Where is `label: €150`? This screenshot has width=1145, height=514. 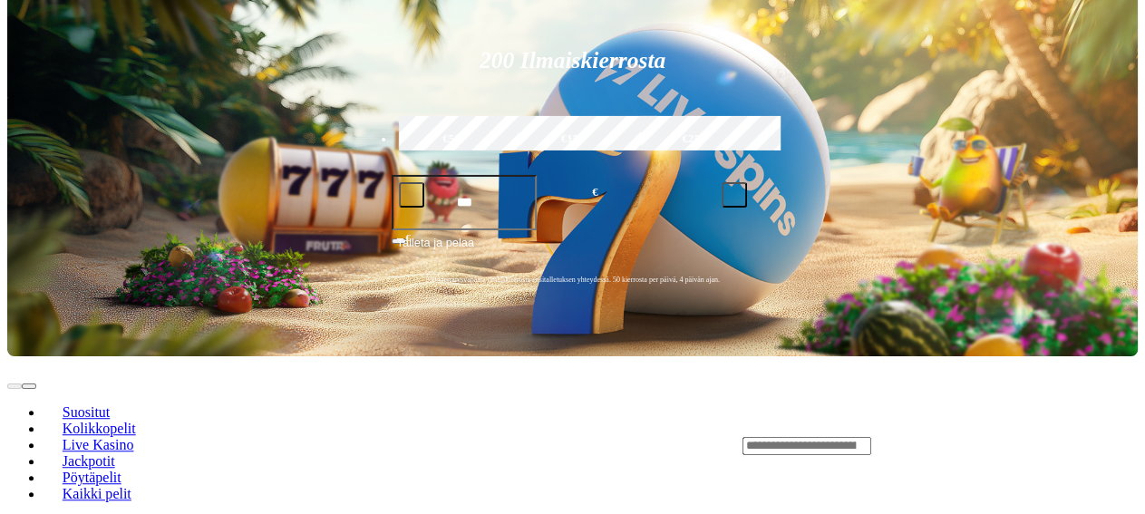 label: €150 is located at coordinates (572, 140).